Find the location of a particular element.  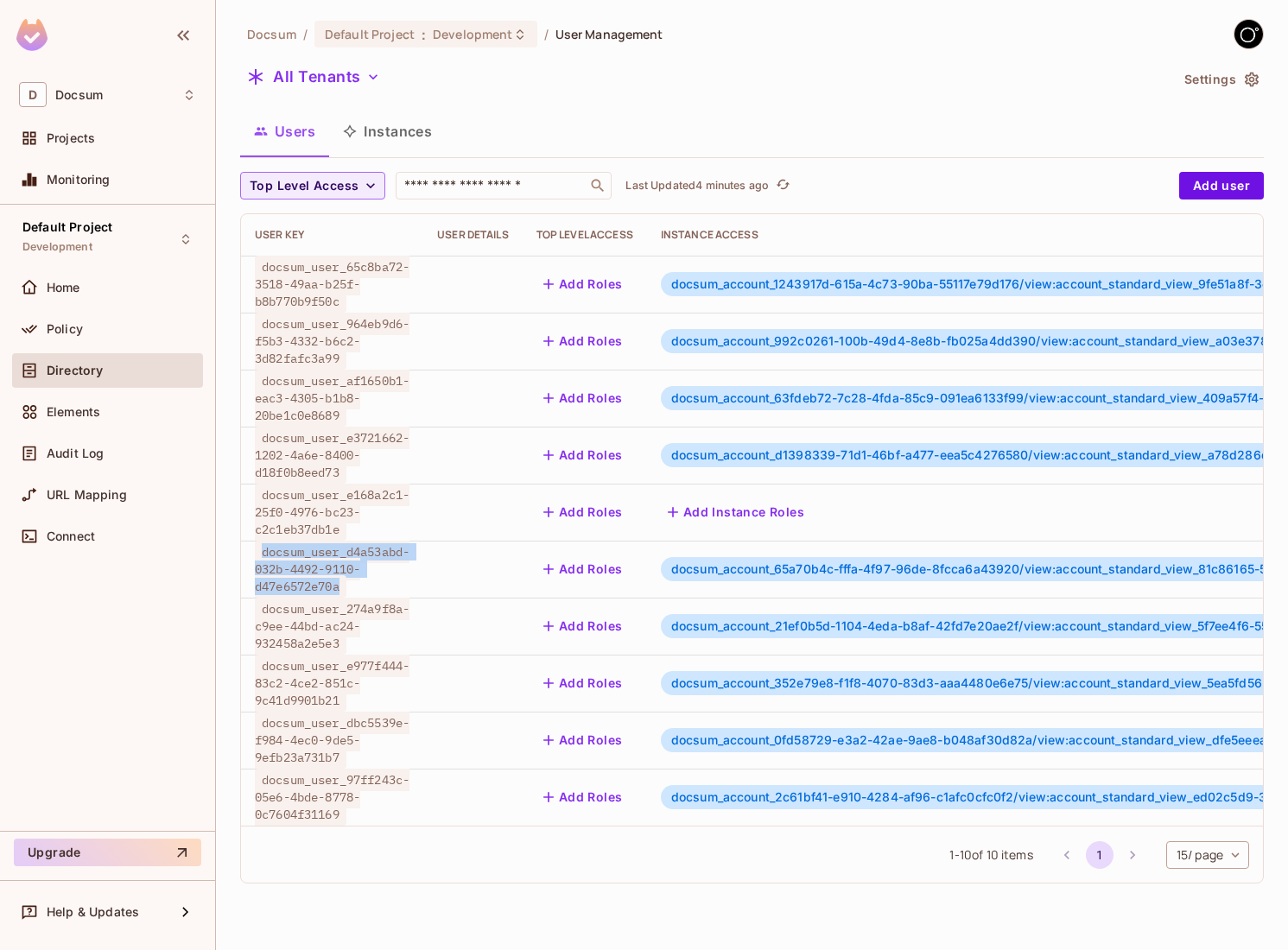

span: docsum_user_964eb9d6-f5b3-4332-b6c2-3d82fafc3a99 is located at coordinates (332, 341).